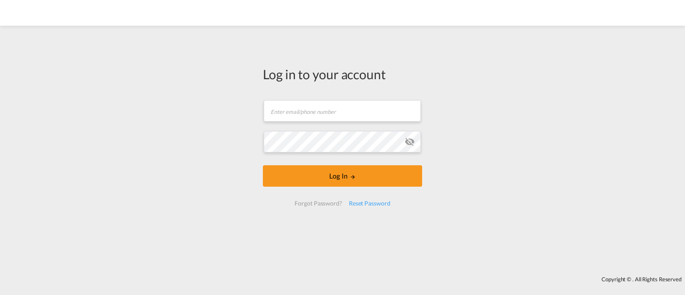 The width and height of the screenshot is (685, 295). I want to click on div: Forgot Password?, so click(318, 203).